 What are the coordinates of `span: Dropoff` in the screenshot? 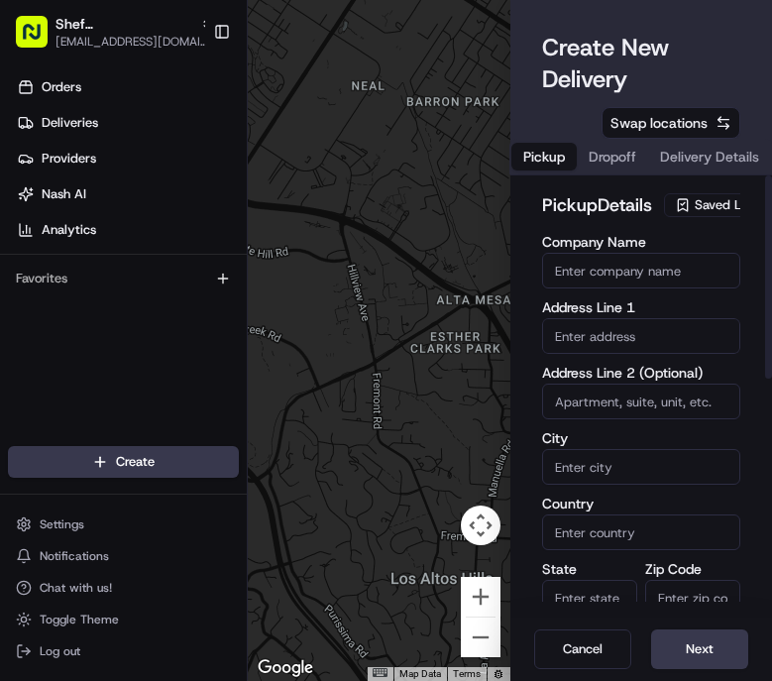 It's located at (613, 157).